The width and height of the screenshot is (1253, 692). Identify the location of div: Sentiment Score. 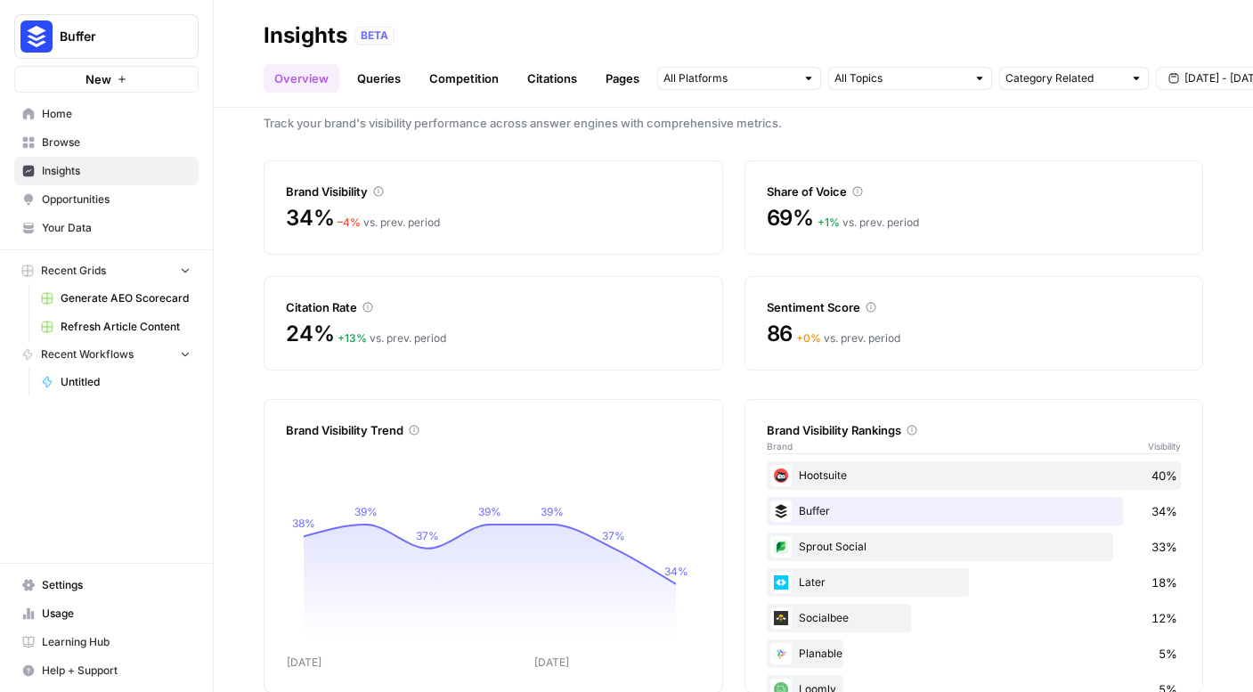
(974, 307).